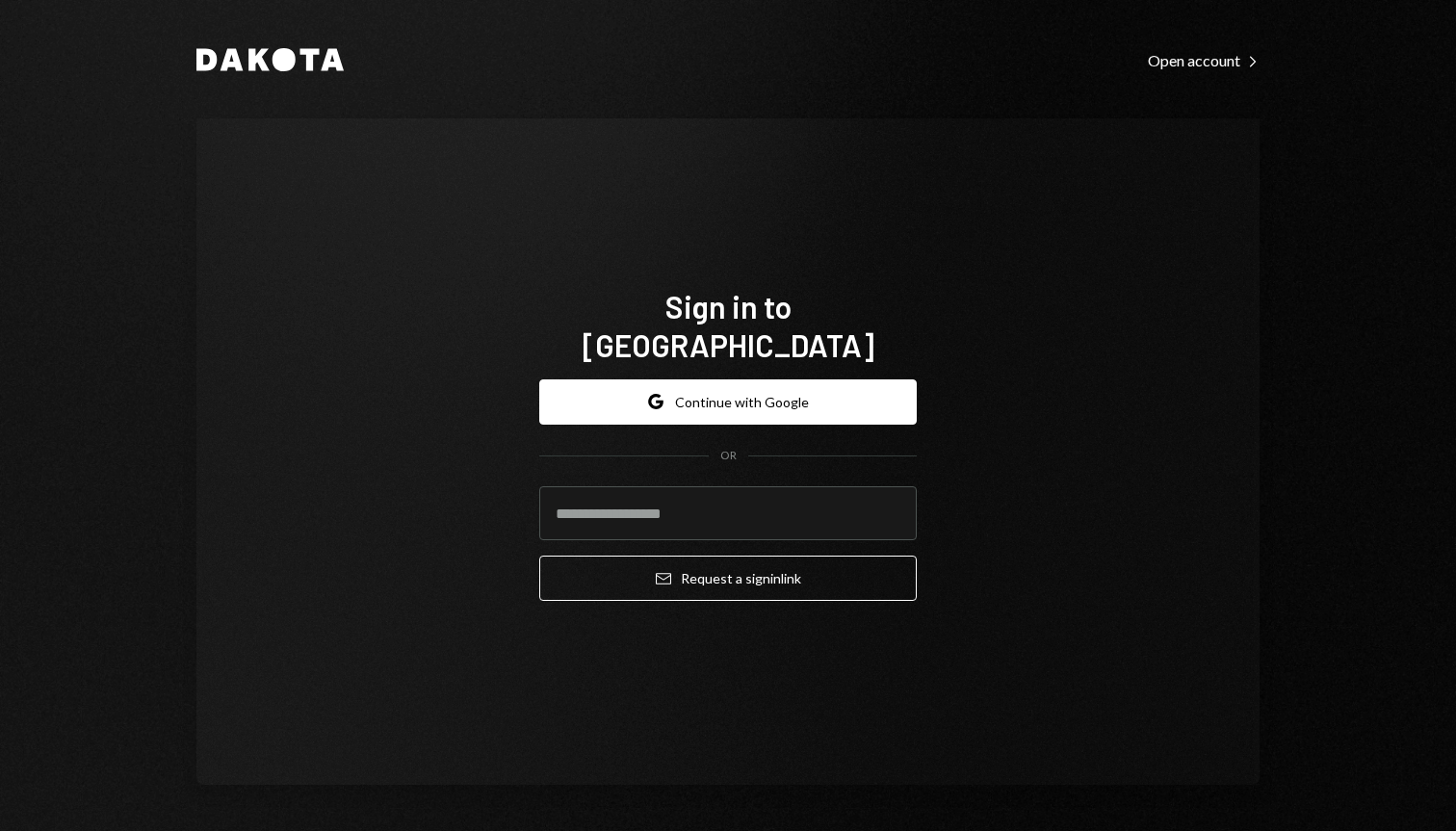 The width and height of the screenshot is (1456, 831). What do you see at coordinates (728, 577) in the screenshot?
I see `button: Request a signinlink` at bounding box center [728, 577].